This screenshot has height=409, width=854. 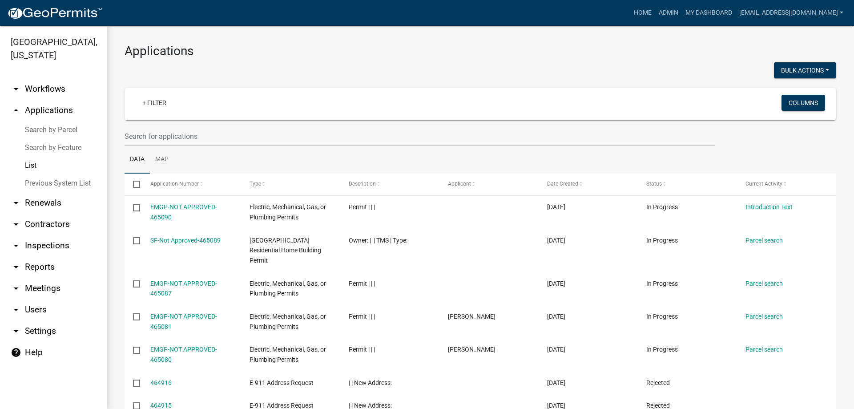 What do you see at coordinates (764, 184) in the screenshot?
I see `span: Current Activity` at bounding box center [764, 184].